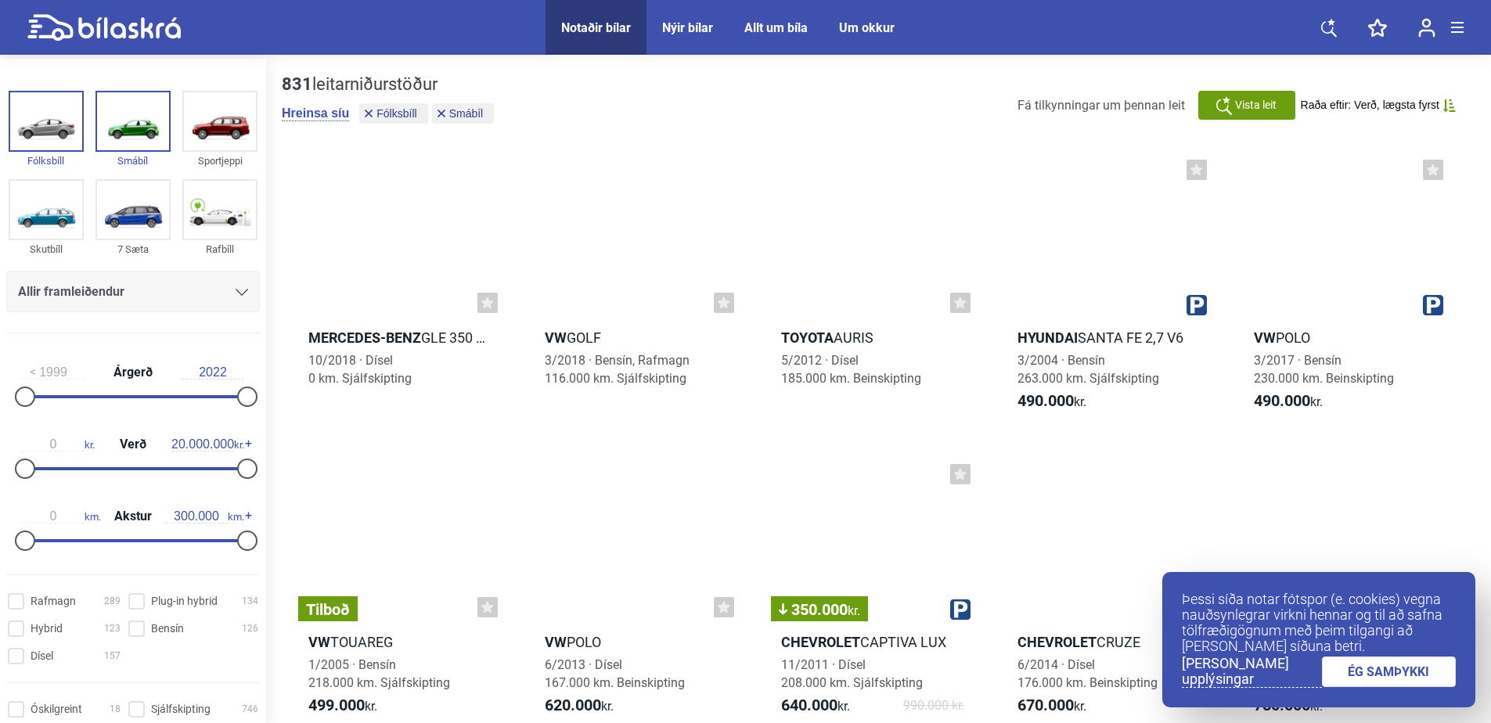 This screenshot has width=1491, height=723. I want to click on span: Hybrid, so click(46, 629).